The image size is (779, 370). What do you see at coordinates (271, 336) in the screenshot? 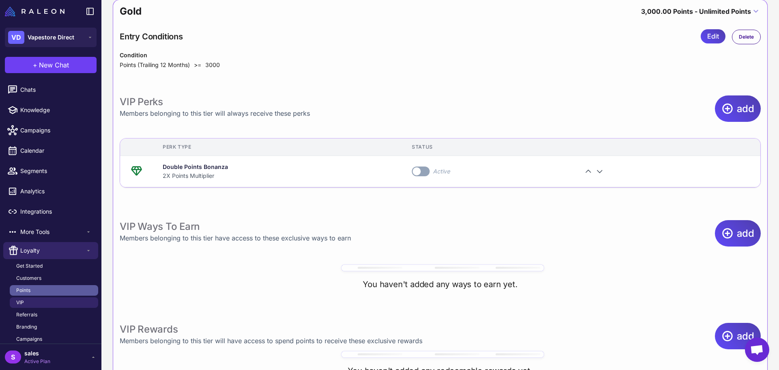
I see `div: Members belonging to this tier will have access to spend points to receive these exclusive rewards` at bounding box center [271, 336].